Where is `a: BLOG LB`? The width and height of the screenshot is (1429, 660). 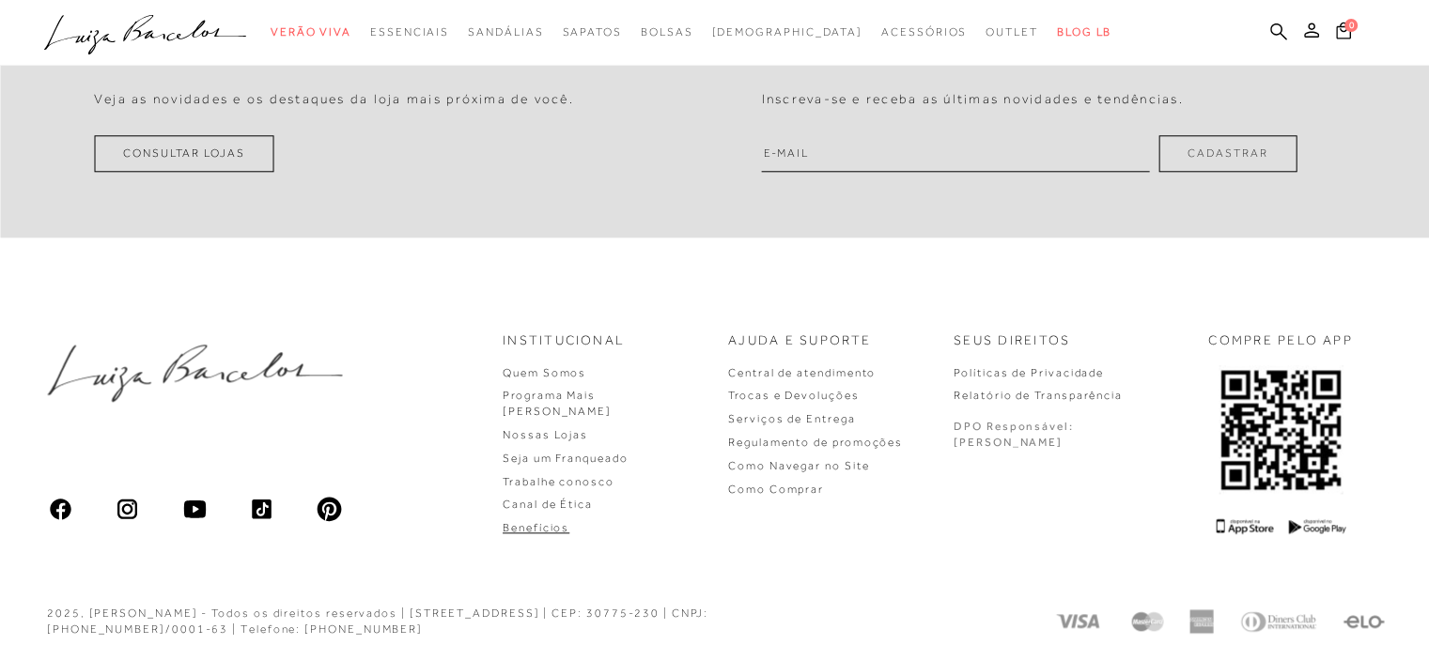 a: BLOG LB is located at coordinates (1084, 32).